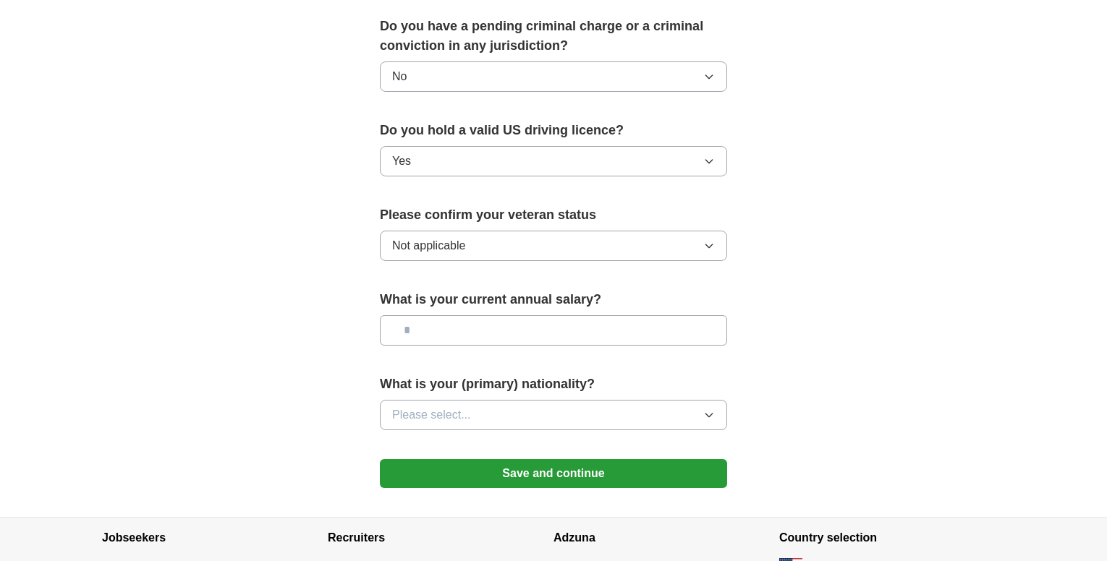 The height and width of the screenshot is (561, 1107). Describe the element at coordinates (399, 77) in the screenshot. I see `span: No` at that location.